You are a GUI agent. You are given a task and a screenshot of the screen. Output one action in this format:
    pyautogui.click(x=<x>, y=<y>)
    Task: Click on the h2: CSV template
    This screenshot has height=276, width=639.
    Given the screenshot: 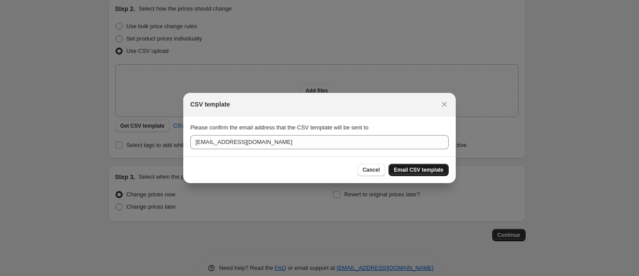 What is the action you would take?
    pyautogui.click(x=210, y=104)
    